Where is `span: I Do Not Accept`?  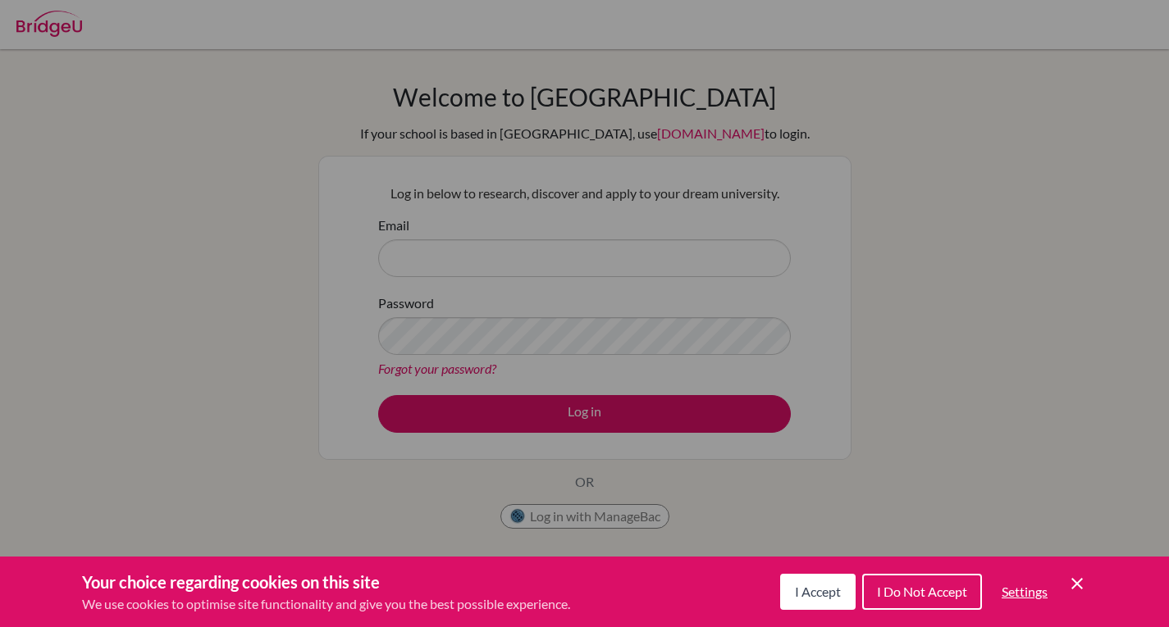
span: I Do Not Accept is located at coordinates (922, 591).